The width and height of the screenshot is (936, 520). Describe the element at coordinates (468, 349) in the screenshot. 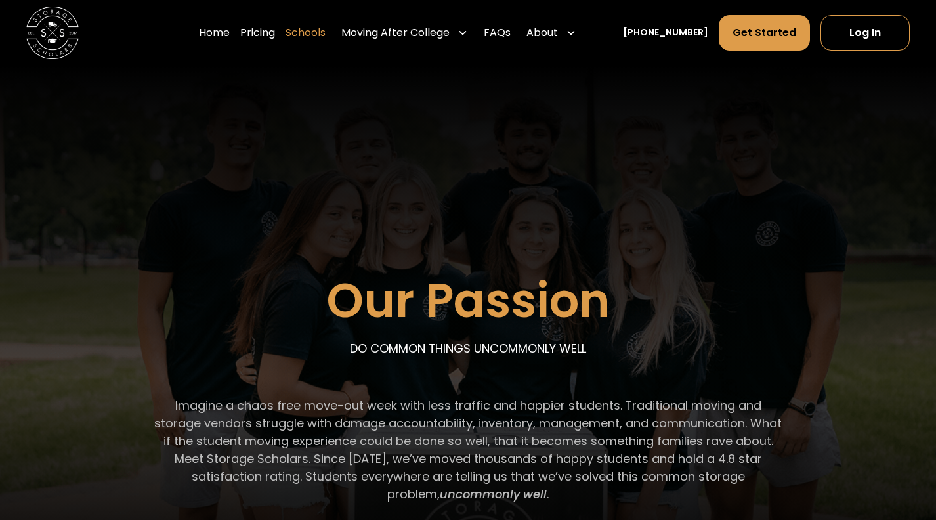

I see `p: DO COMMON THINGS UNCOMMONLY WELL` at that location.